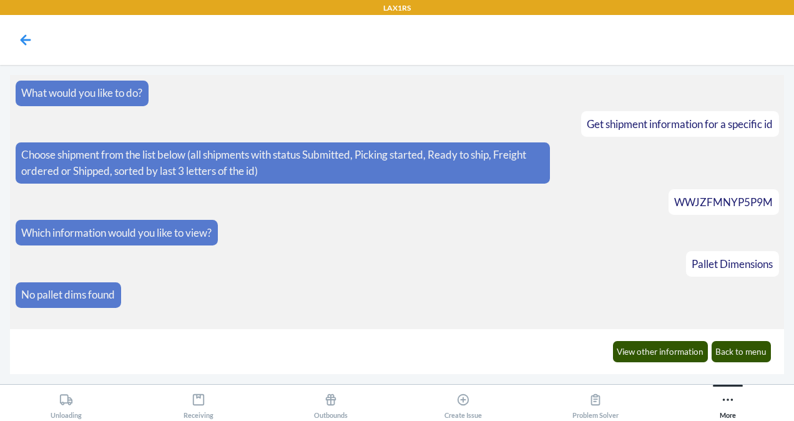  Describe the element at coordinates (463, 401) in the screenshot. I see `button: Create Issue` at that location.